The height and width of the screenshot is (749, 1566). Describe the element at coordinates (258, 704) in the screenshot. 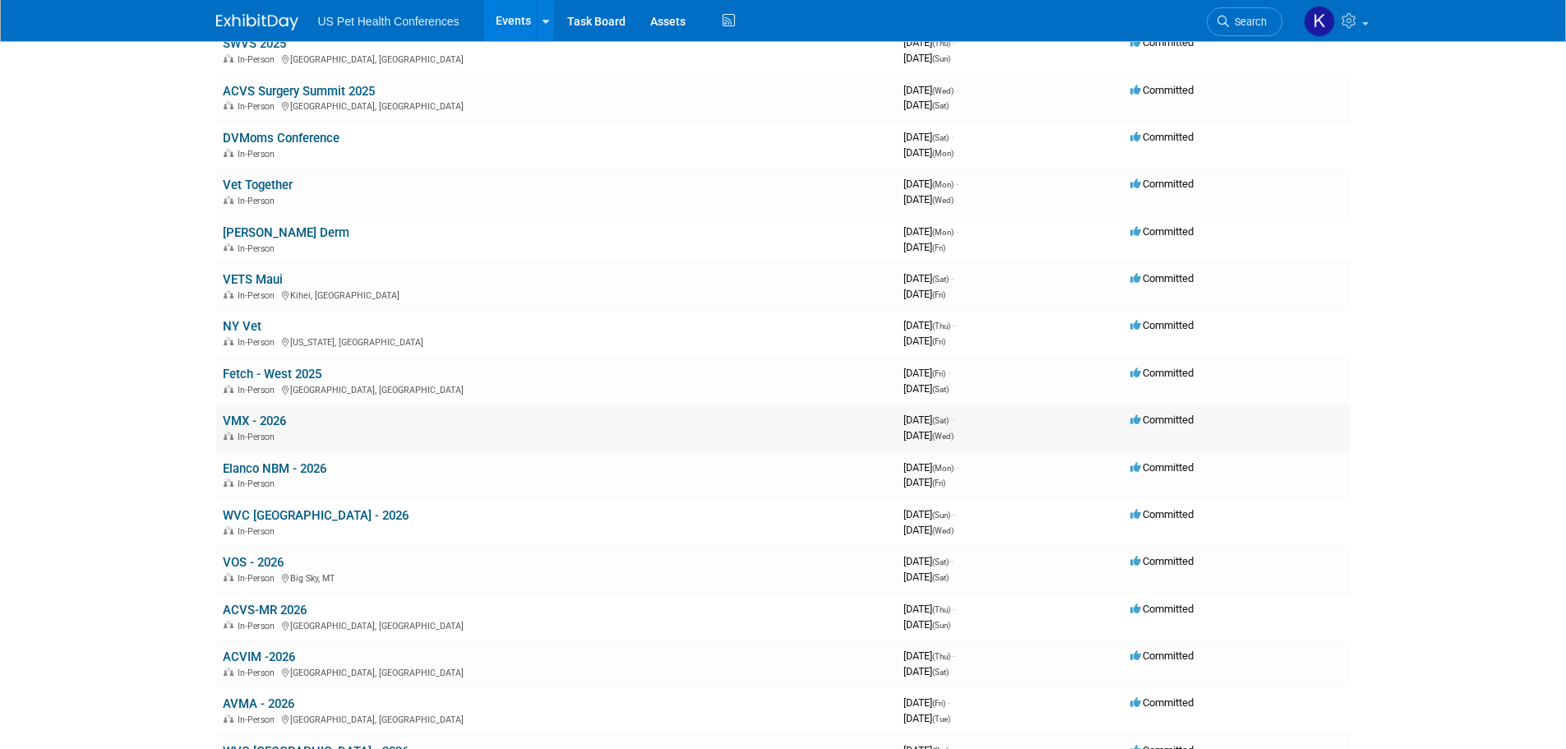

I see `a: AVMA - 2026` at that location.